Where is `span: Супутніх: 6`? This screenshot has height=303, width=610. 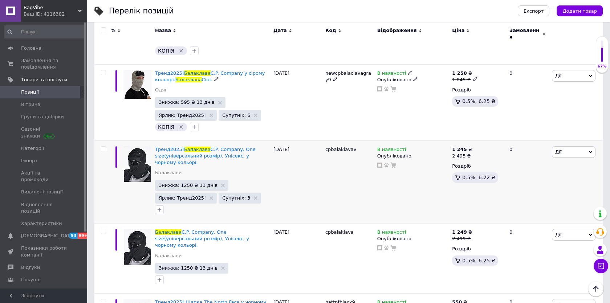
span: Супутніх: 6 is located at coordinates (236, 115).